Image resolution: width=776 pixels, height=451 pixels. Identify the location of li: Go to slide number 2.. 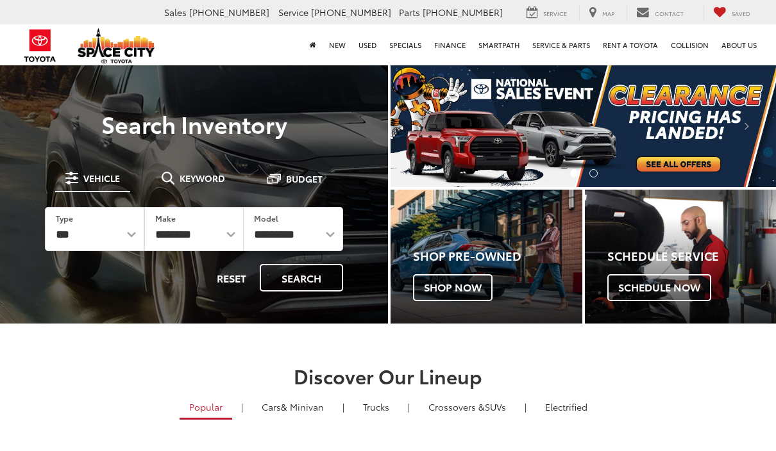
(593, 173).